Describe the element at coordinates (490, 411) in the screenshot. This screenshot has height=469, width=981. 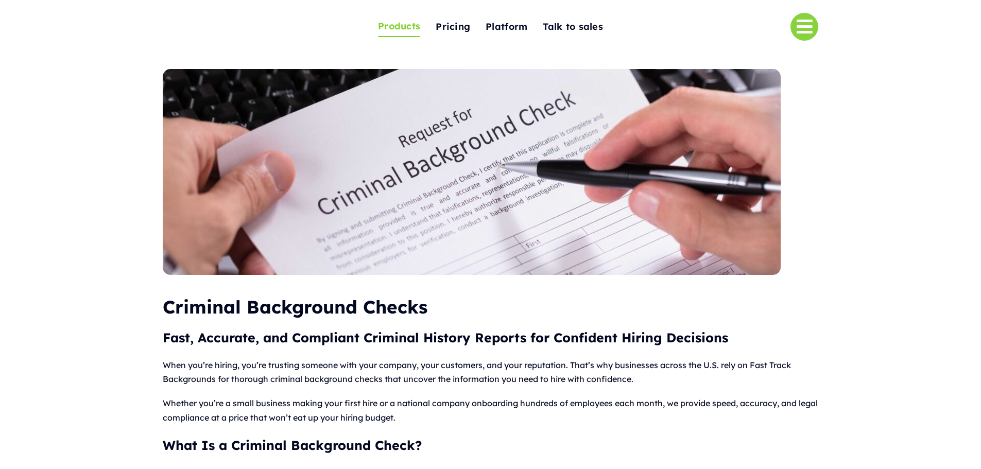
I see `p: Whether you’re a small business making your first hire or a national company onboarding hundreds ...` at that location.